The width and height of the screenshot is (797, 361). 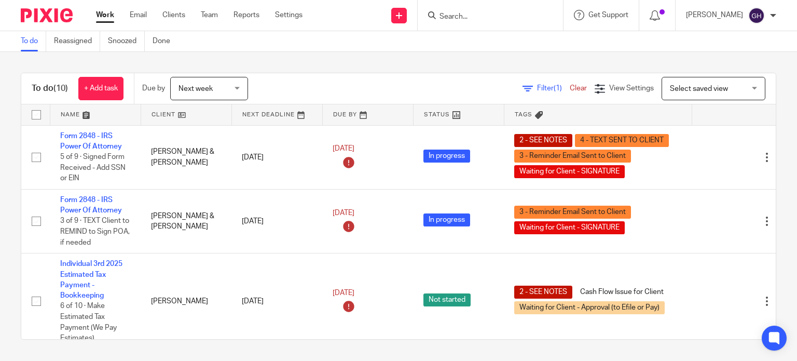 What do you see at coordinates (174, 15) in the screenshot?
I see `a: Clients` at bounding box center [174, 15].